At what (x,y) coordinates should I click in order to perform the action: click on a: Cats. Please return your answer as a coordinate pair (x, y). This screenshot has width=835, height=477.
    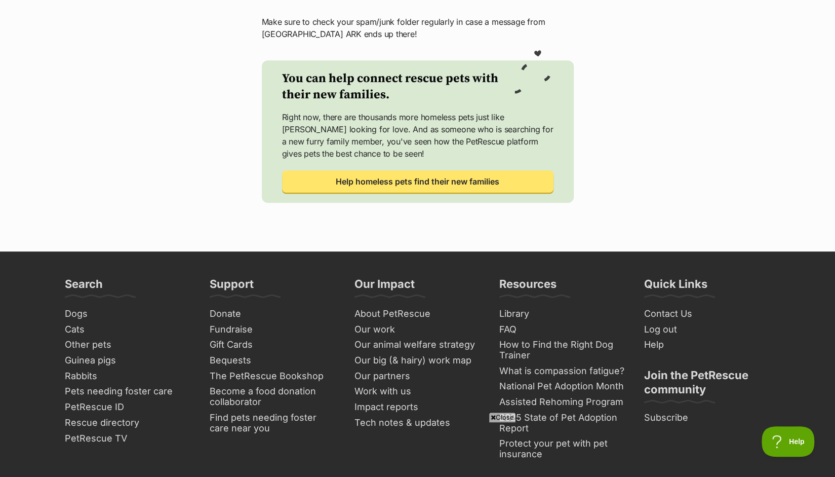
    Looking at the image, I should click on (128, 329).